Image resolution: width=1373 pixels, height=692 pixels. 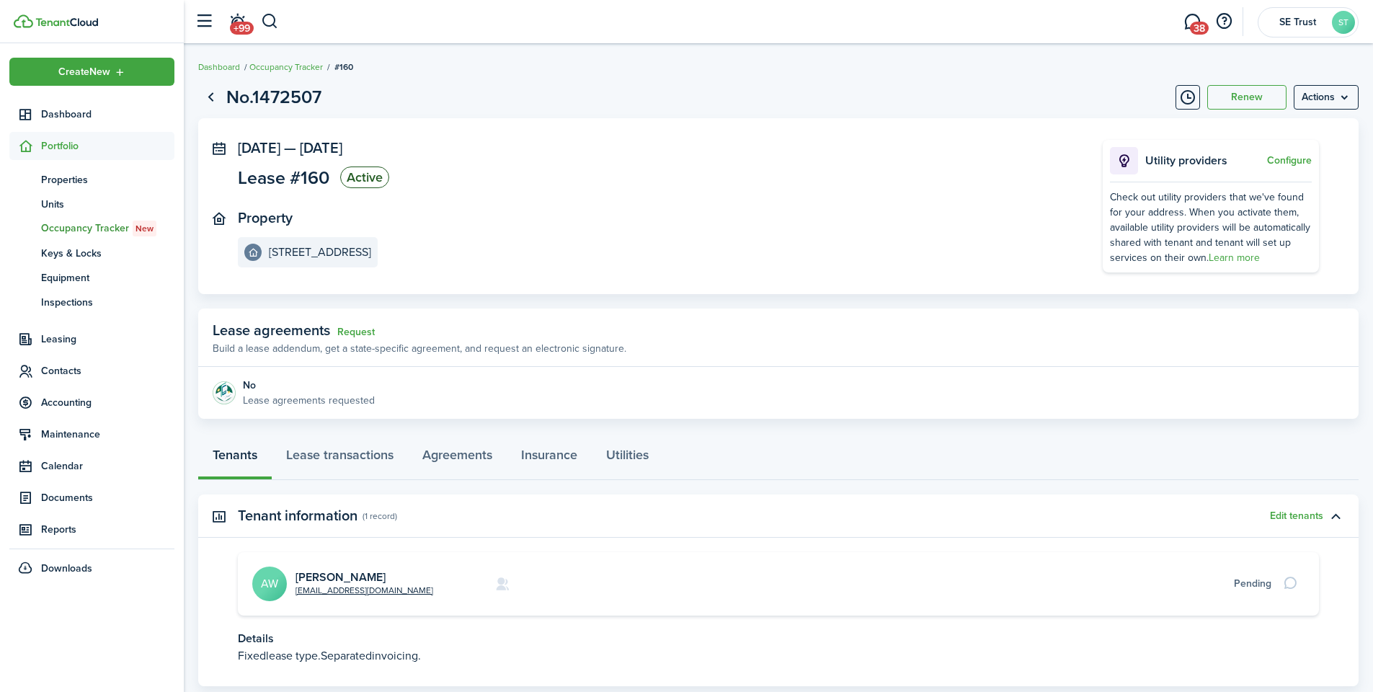 What do you see at coordinates (1253, 583) in the screenshot?
I see `div: Pending` at bounding box center [1253, 583].